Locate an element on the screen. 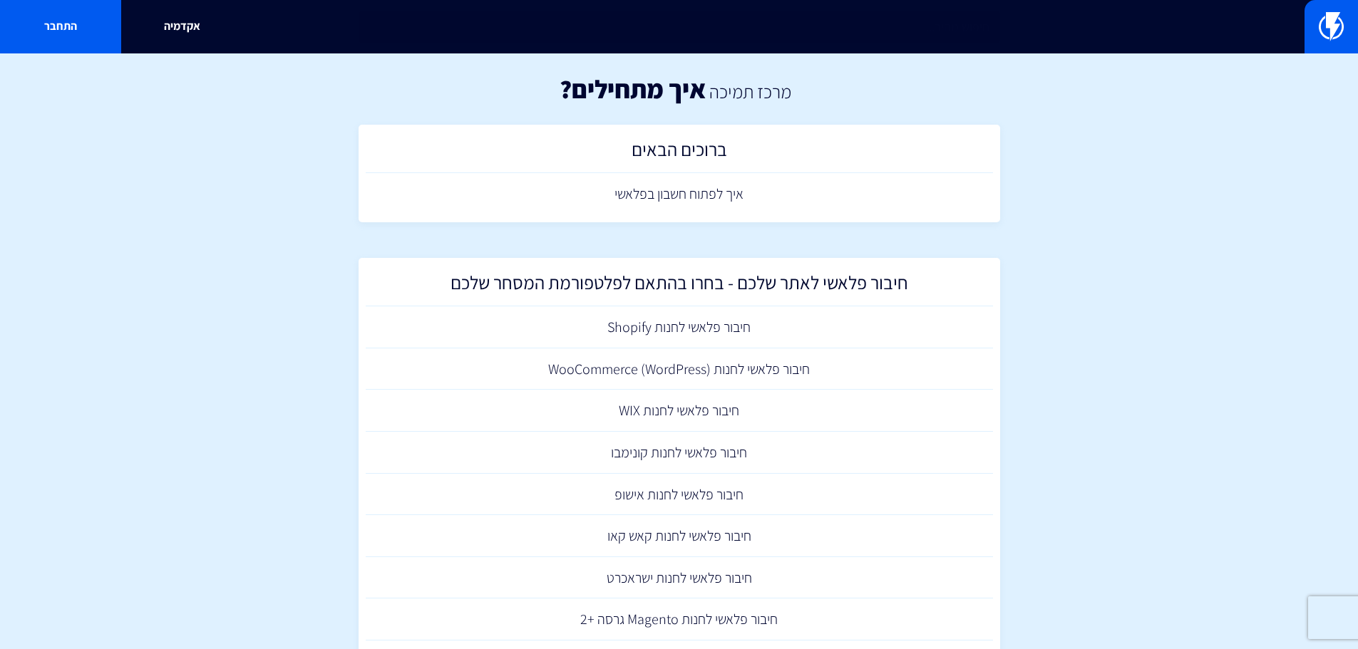 Image resolution: width=1358 pixels, height=649 pixels. a: ברוכים הבאים is located at coordinates (679, 153).